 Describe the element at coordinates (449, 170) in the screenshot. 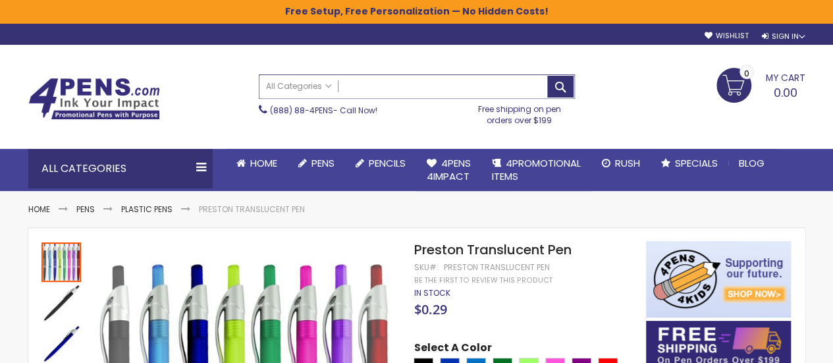

I see `a: 4Pens4impact` at that location.